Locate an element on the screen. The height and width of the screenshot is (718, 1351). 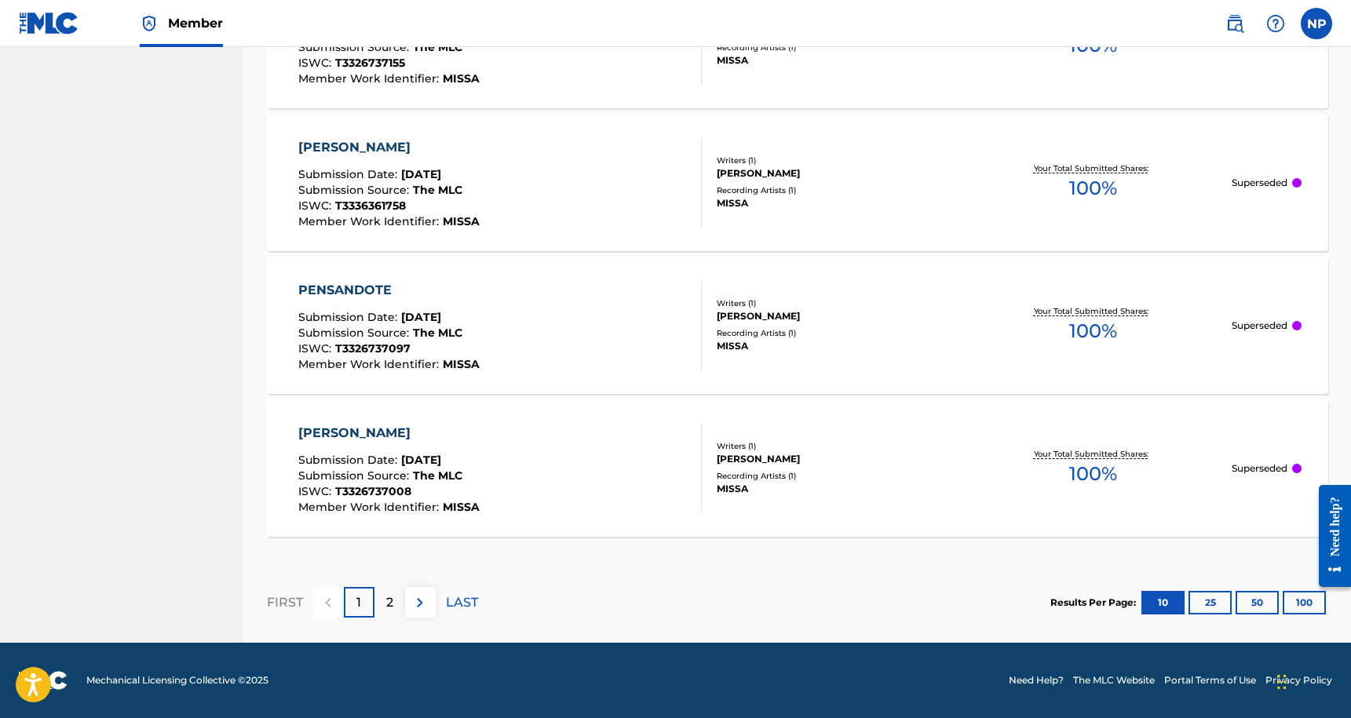
span: Member is located at coordinates (195, 23).